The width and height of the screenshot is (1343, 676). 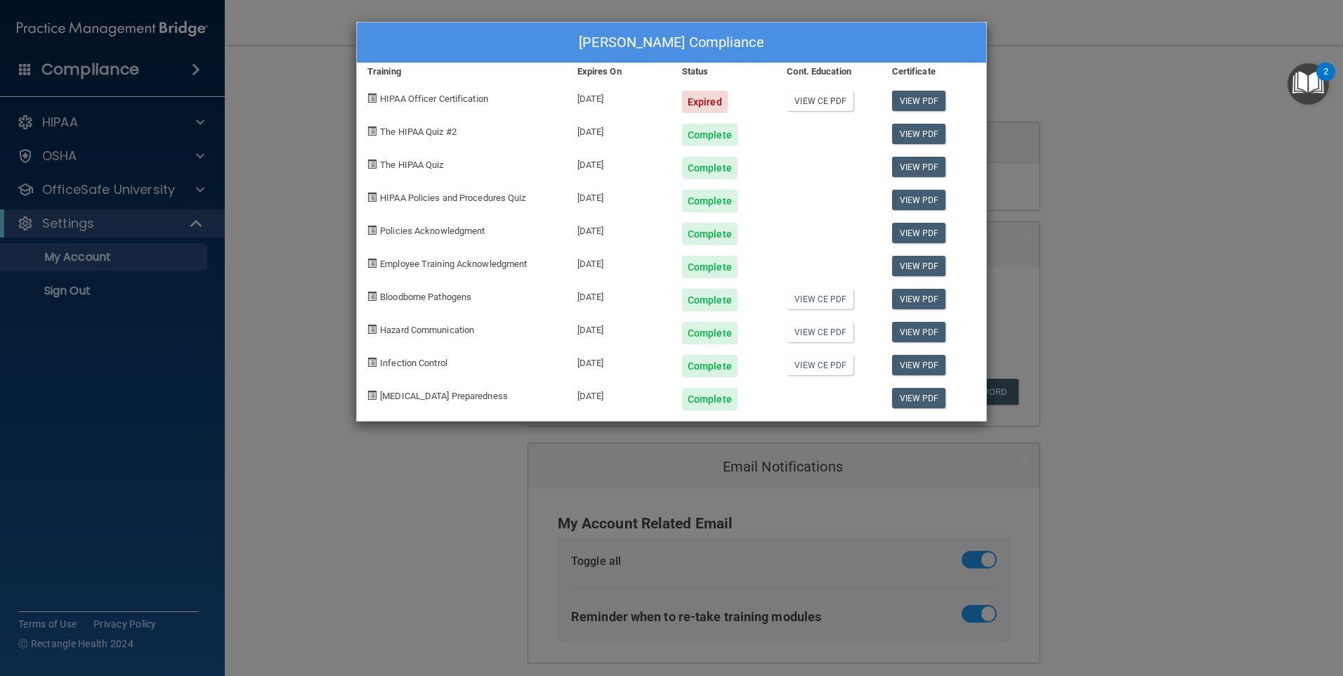 What do you see at coordinates (461, 72) in the screenshot?
I see `div: Training` at bounding box center [461, 72].